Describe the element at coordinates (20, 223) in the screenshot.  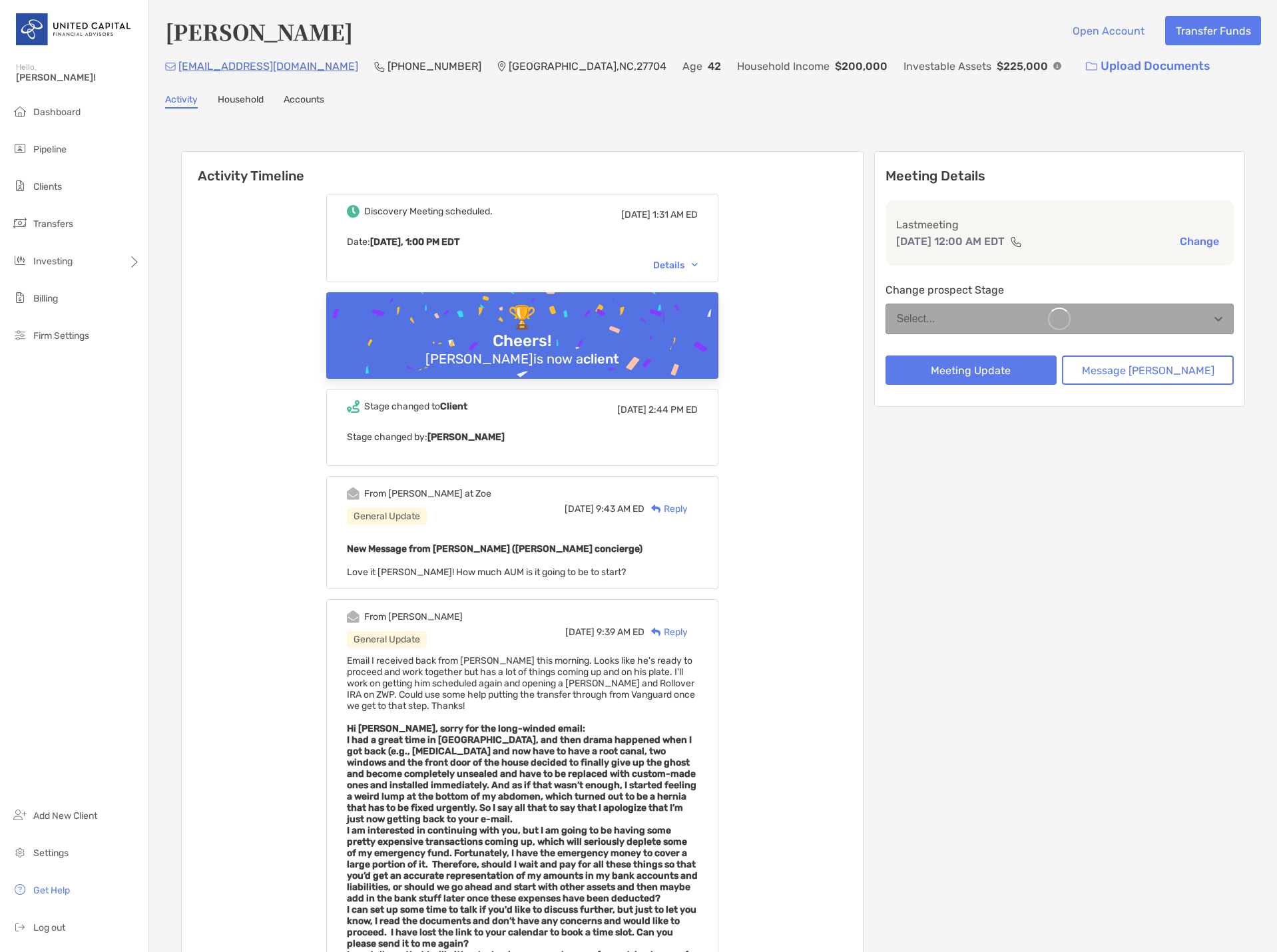
I see `img: transfers icon` at that location.